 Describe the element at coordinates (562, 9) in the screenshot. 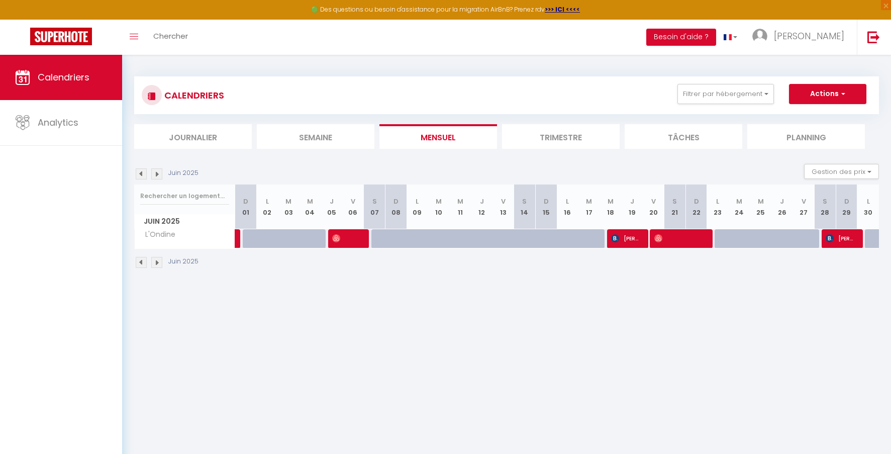

I see `a: >>> ICI <<<<` at that location.